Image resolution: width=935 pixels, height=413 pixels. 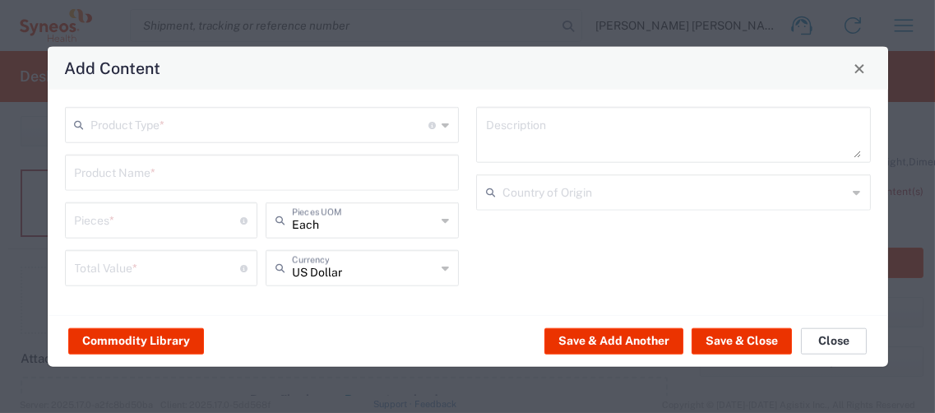 I want to click on button: Save & Close, so click(x=742, y=340).